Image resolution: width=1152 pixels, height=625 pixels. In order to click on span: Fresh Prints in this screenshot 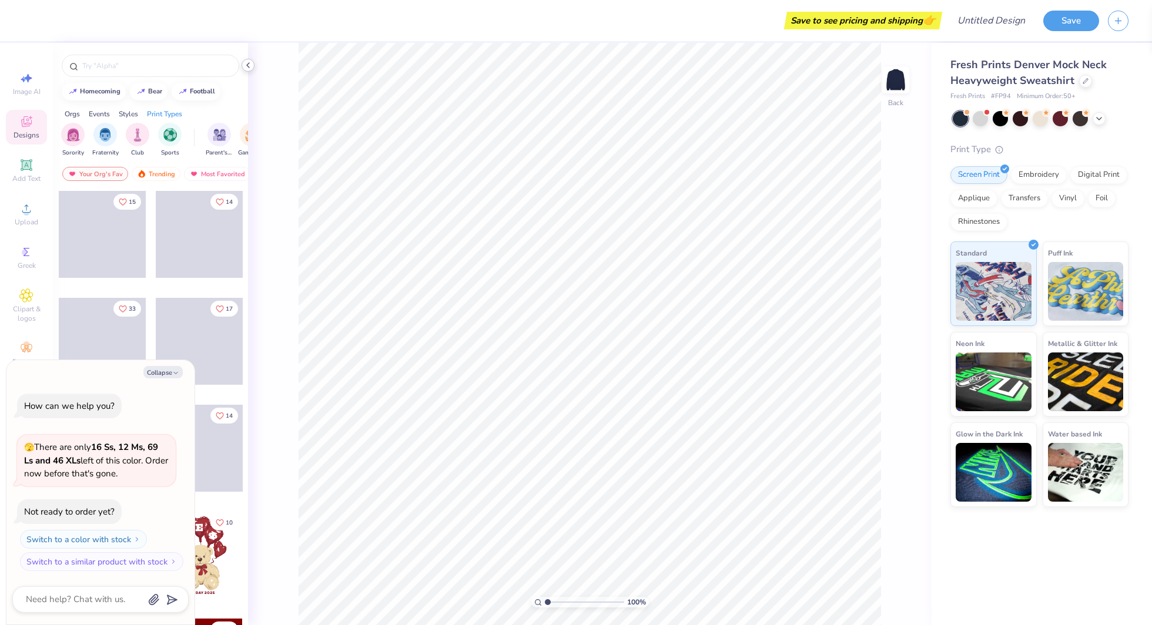, I will do `click(967, 96)`.